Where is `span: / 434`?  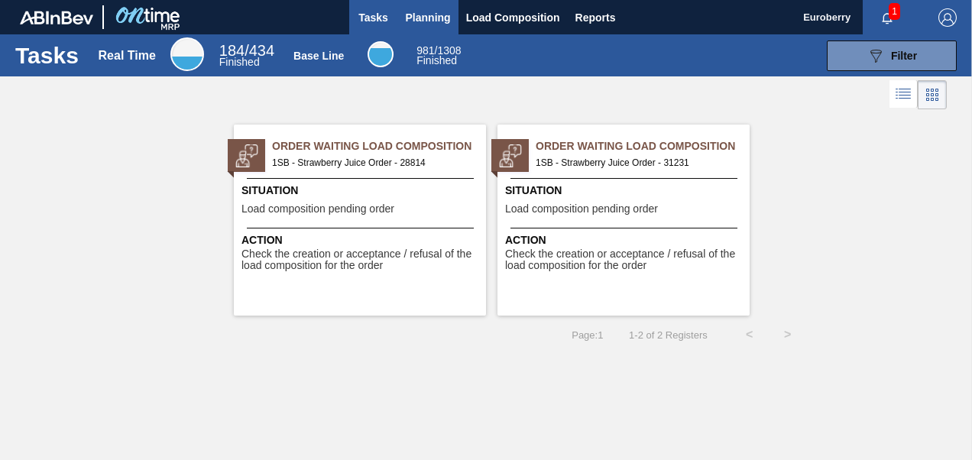
span: / 434 is located at coordinates (247, 50).